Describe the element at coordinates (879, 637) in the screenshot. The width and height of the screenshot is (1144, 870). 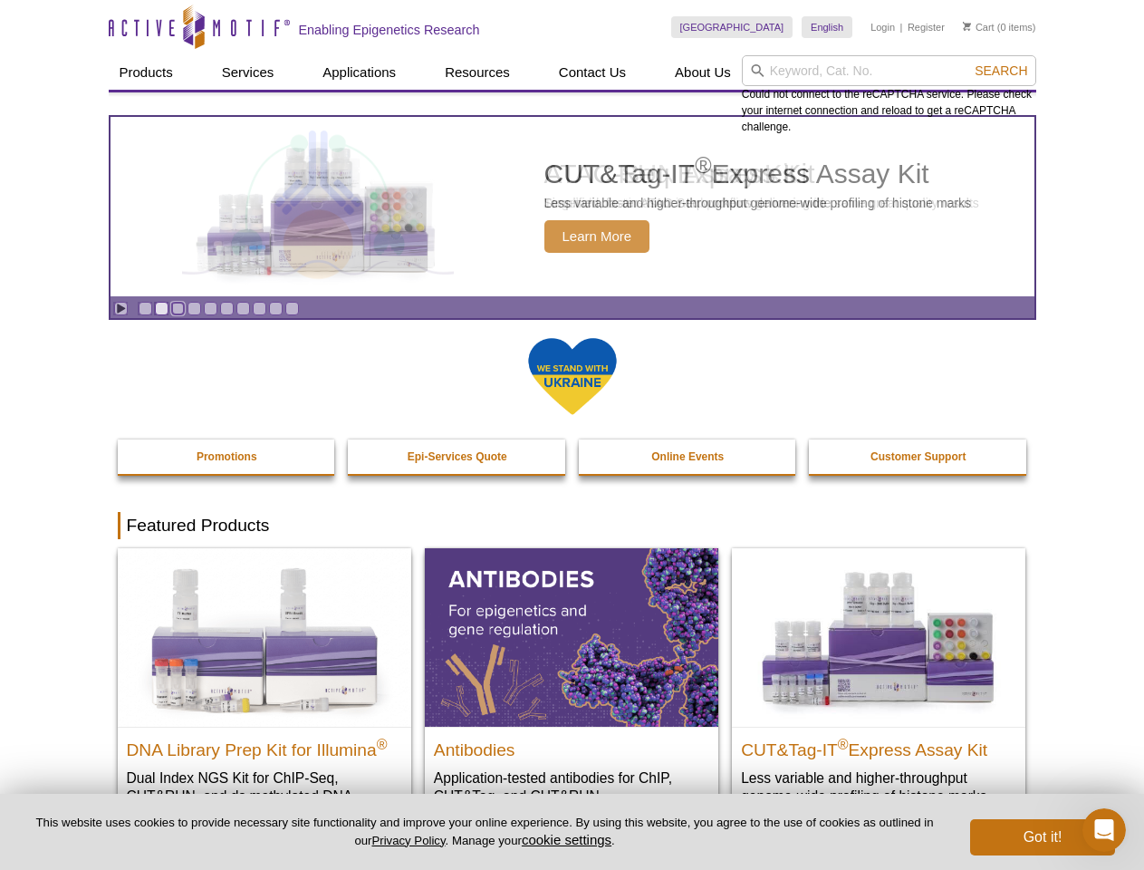
I see `img: CUT&Tag-IT® Express Assay Kit` at that location.